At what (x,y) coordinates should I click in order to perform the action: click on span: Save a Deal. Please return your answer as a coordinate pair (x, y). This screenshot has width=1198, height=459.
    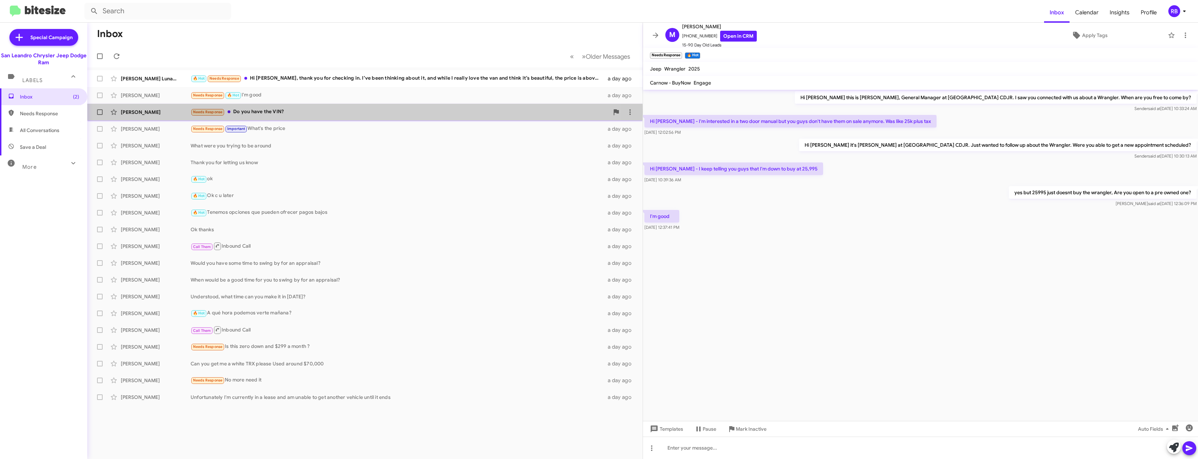
    Looking at the image, I should click on (33, 147).